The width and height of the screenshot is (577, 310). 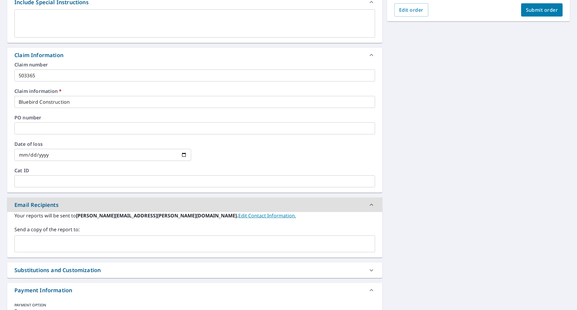 I want to click on button: Submit order, so click(x=542, y=10).